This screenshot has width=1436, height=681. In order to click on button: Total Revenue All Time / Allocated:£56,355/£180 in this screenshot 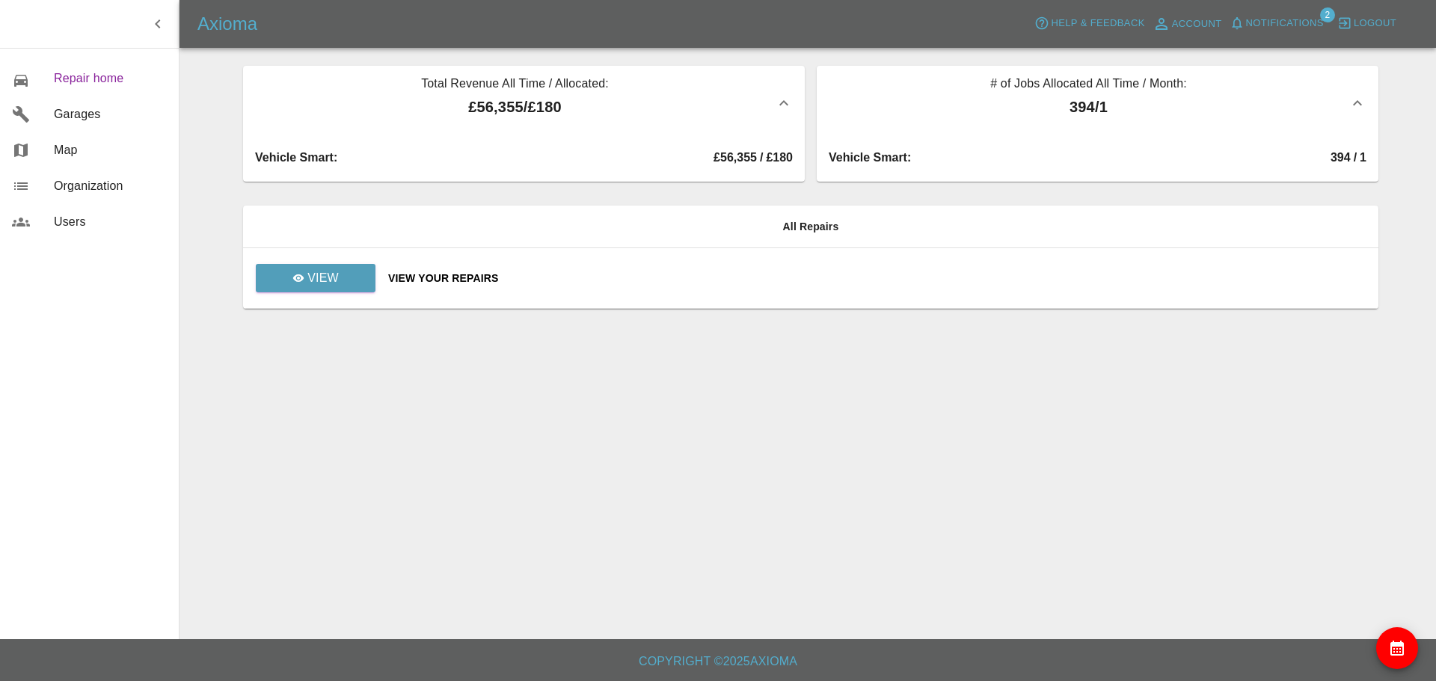, I will do `click(523, 102)`.